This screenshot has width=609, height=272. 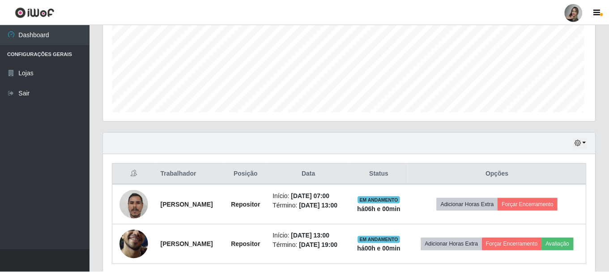 I want to click on strong: há 00 h e 00 min, so click(x=380, y=248).